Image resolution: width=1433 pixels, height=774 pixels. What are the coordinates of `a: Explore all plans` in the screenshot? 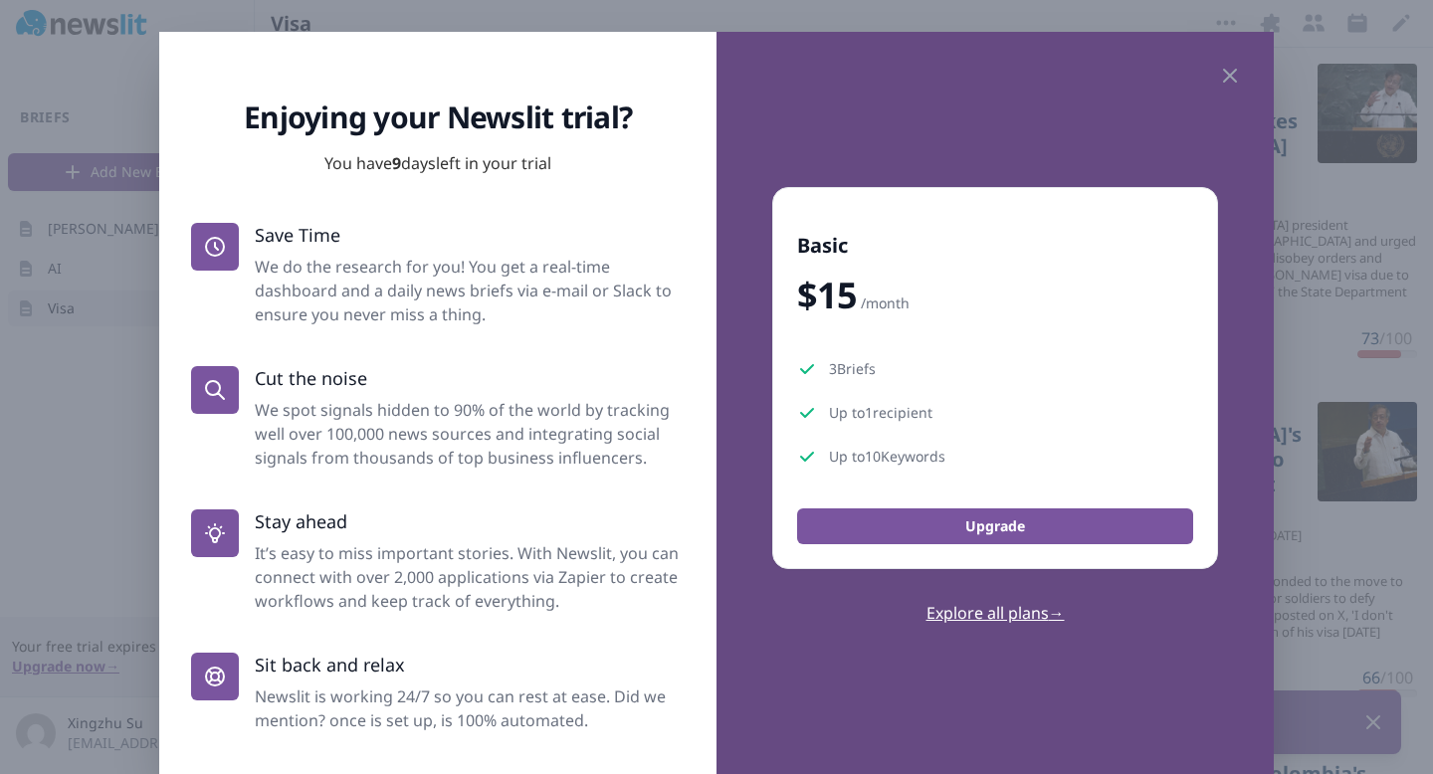 It's located at (995, 613).